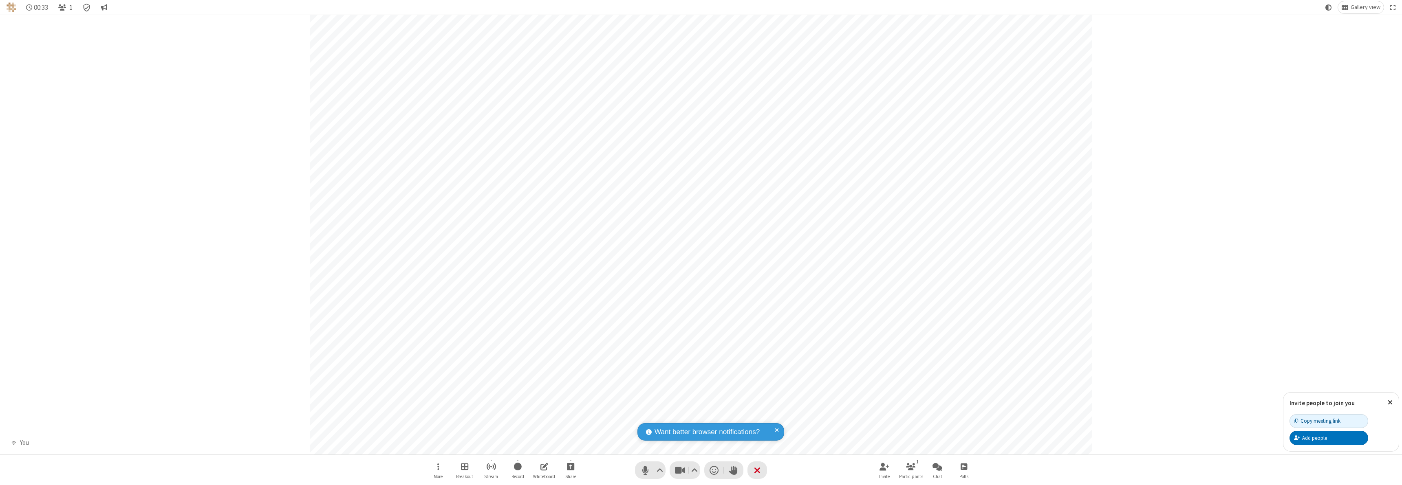 This screenshot has height=485, width=1402. Describe the element at coordinates (938, 470) in the screenshot. I see `button: Open chat` at that location.